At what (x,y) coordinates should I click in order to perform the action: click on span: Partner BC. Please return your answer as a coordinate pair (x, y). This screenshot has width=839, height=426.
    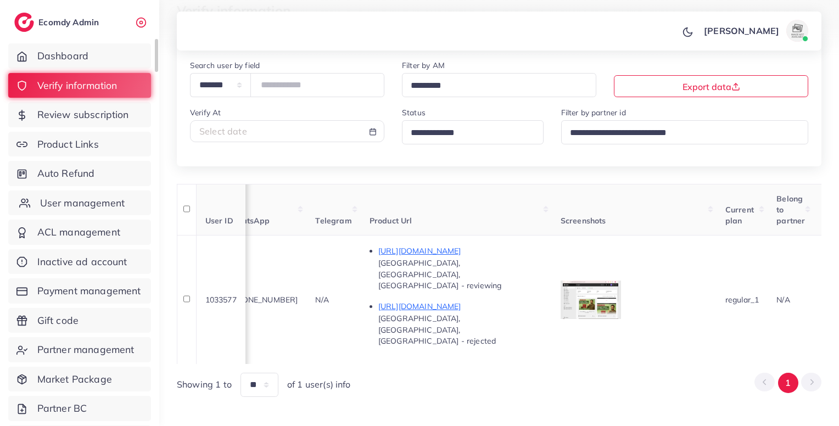
    Looking at the image, I should click on (62, 408).